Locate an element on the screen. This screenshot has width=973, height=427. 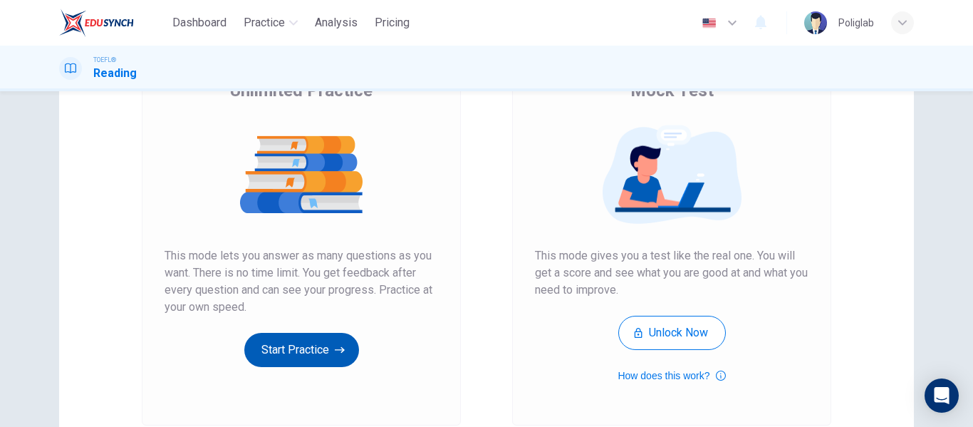
button: Unlock Now is located at coordinates (672, 333).